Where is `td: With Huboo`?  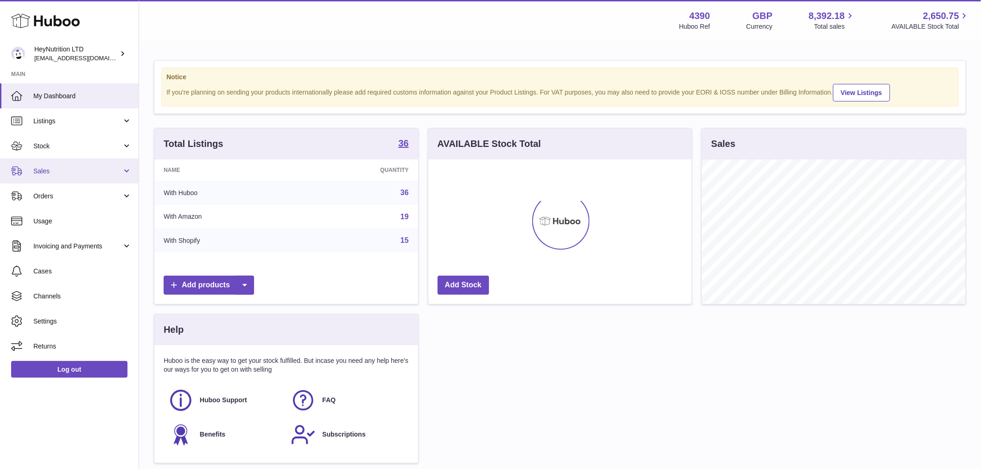
td: With Huboo is located at coordinates (226, 193).